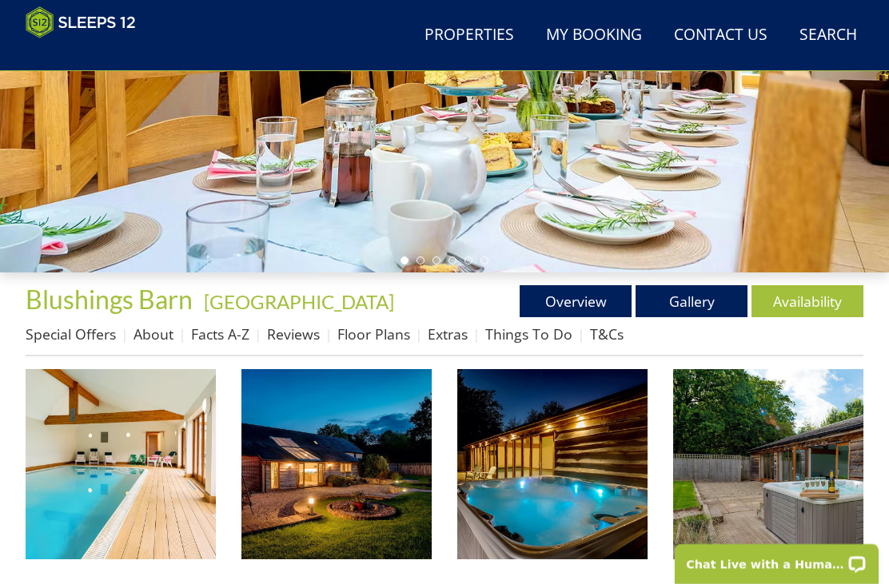  Describe the element at coordinates (220, 334) in the screenshot. I see `a: Facts A-Z` at that location.